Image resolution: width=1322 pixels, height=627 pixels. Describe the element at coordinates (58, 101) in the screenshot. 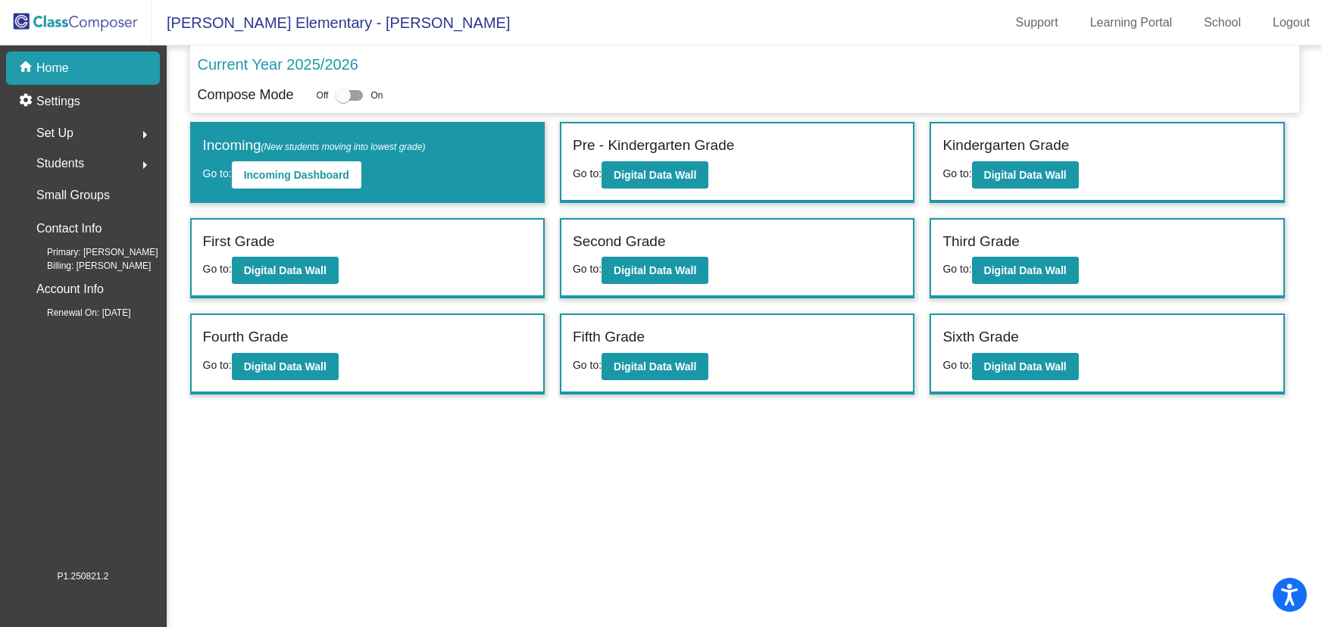

I see `p: Settings` at that location.